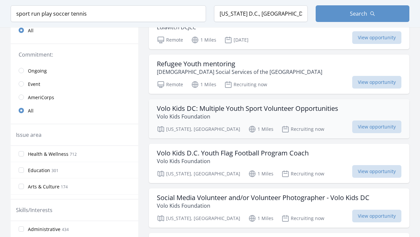 This screenshot has width=420, height=237. What do you see at coordinates (34, 210) in the screenshot?
I see `legend: Skills/Interests` at bounding box center [34, 210].